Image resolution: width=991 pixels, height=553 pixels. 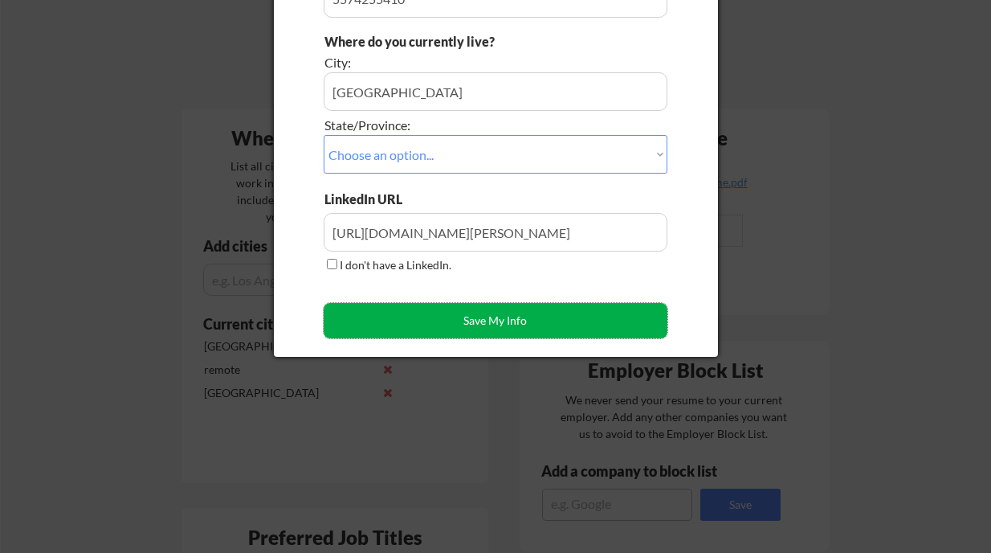 I want to click on div: LinkedIn URL, so click(x=384, y=199).